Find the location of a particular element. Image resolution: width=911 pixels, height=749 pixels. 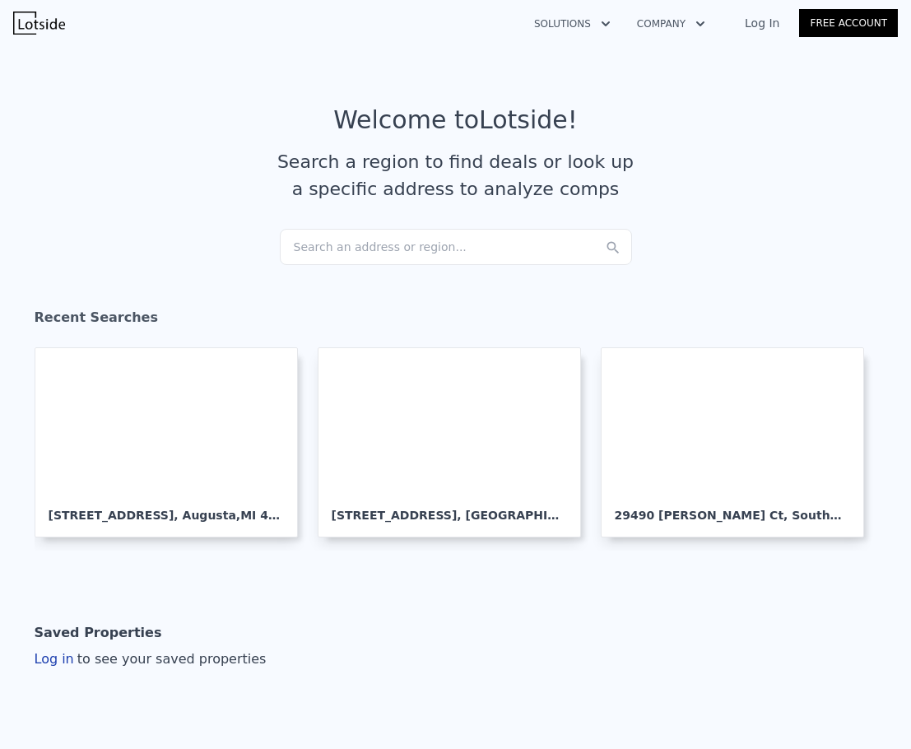

div: Recent Searches is located at coordinates (456, 321).